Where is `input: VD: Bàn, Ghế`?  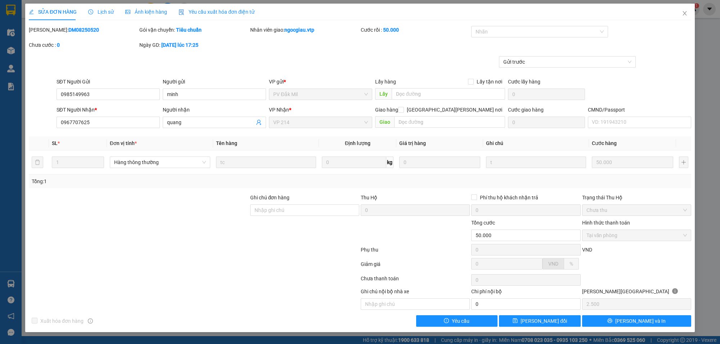
input: VD: Bàn, Ghế is located at coordinates (266, 162).